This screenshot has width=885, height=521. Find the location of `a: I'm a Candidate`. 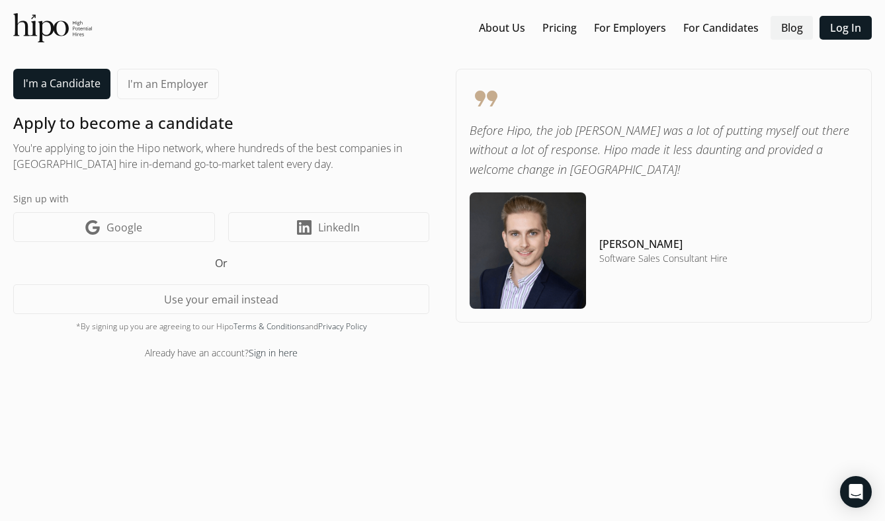

a: I'm a Candidate is located at coordinates (62, 84).